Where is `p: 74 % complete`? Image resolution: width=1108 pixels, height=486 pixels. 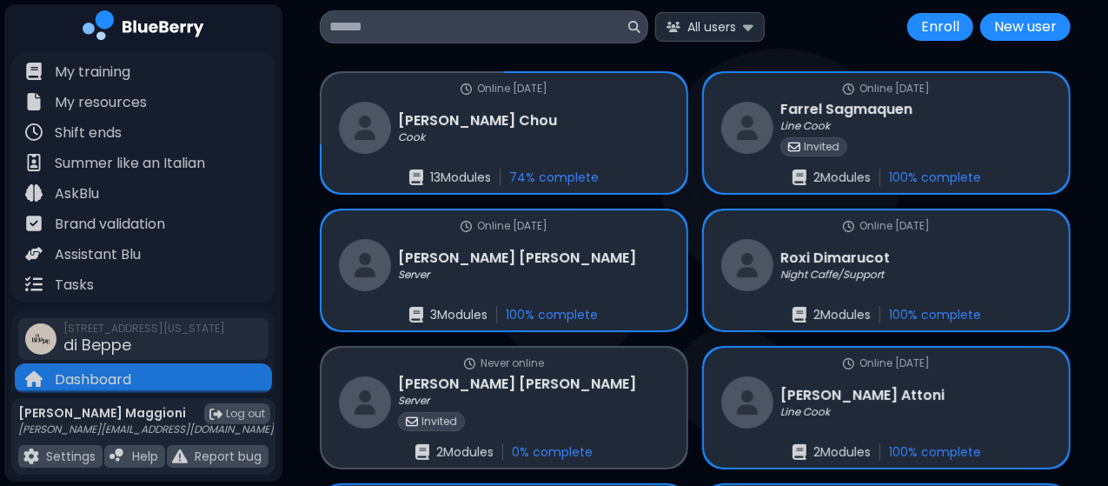 p: 74 % complete is located at coordinates (554, 177).